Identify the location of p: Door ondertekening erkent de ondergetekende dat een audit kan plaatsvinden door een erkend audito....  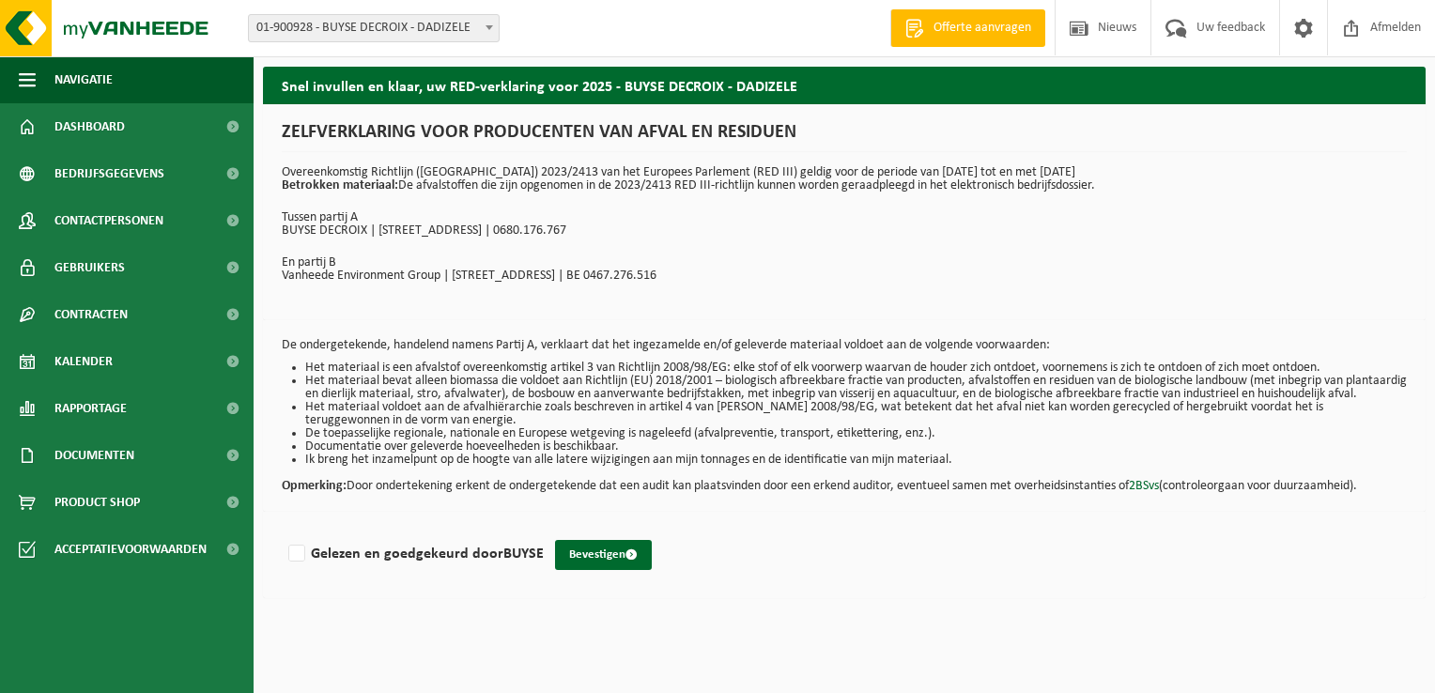
(844, 480).